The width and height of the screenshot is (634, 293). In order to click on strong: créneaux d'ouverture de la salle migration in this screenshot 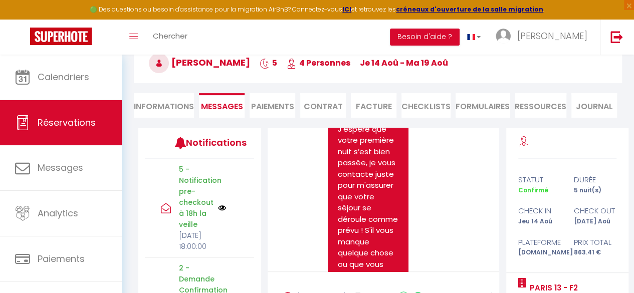, I will do `click(470, 9)`.